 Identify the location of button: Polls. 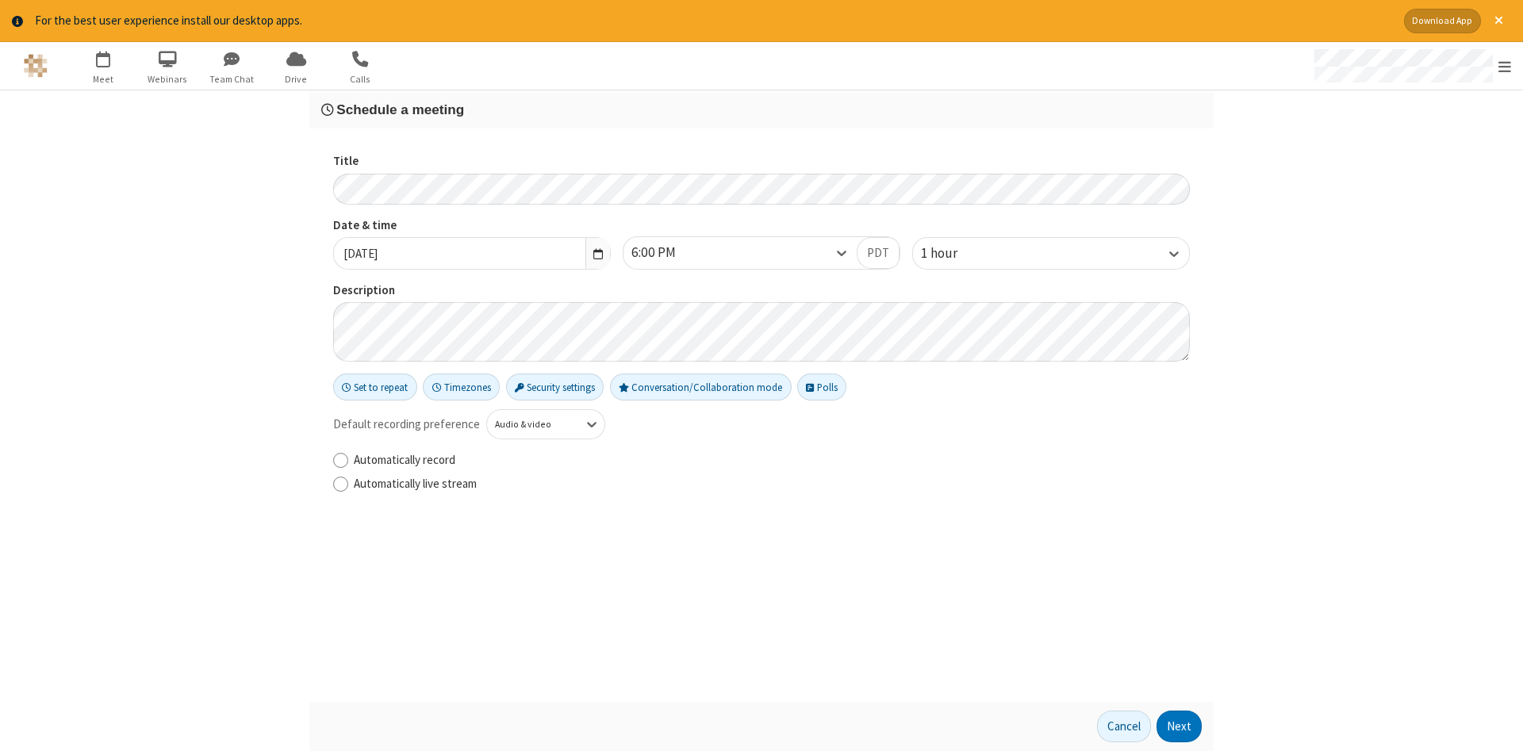
(822, 387).